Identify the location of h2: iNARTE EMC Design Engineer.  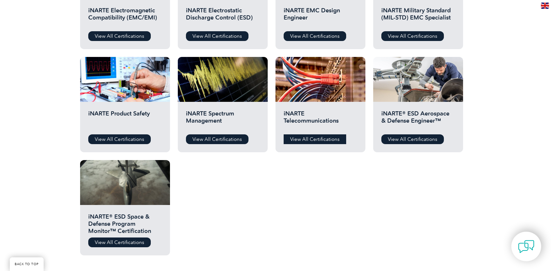
(320, 17).